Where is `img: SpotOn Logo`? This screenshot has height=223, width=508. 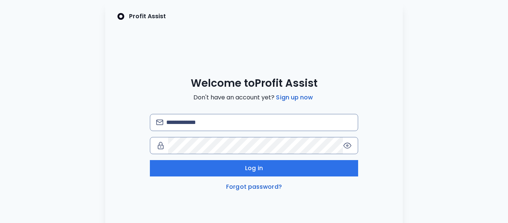 img: SpotOn Logo is located at coordinates (121, 16).